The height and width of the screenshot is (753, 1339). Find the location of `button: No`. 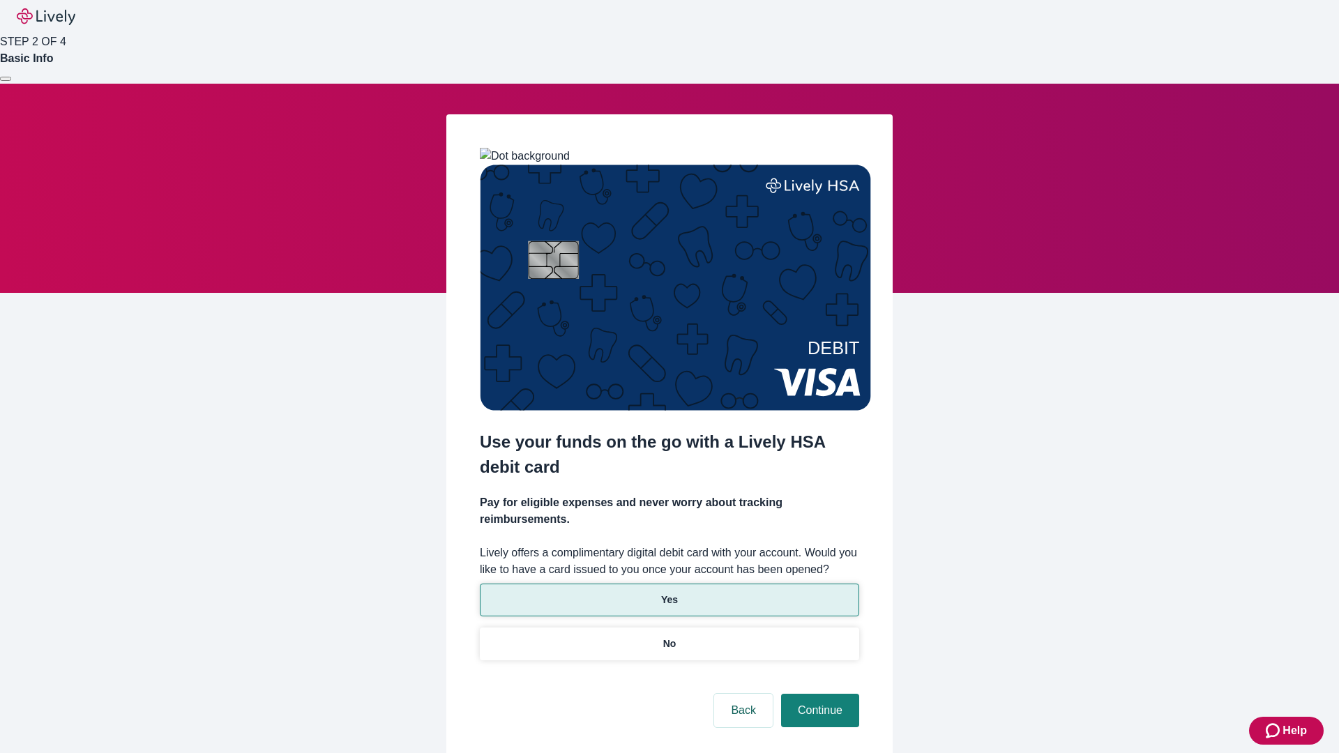

button: No is located at coordinates (670, 644).